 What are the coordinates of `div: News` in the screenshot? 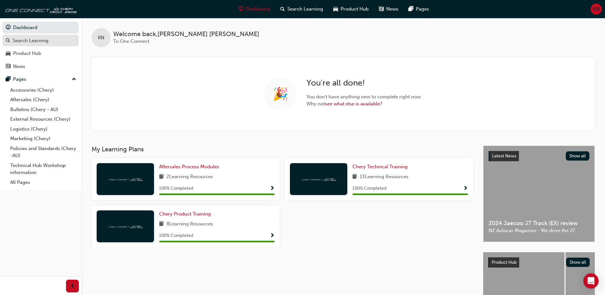 It's located at (19, 66).